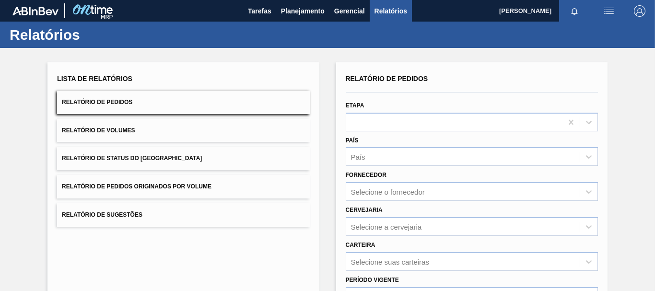  What do you see at coordinates (94, 35) in the screenshot?
I see `h1: Relatórios` at bounding box center [94, 35].